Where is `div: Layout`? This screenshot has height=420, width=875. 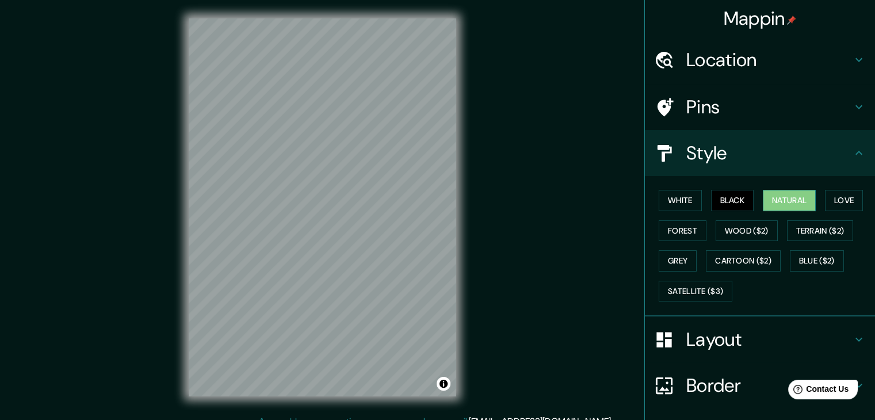
div: Layout is located at coordinates (760, 340).